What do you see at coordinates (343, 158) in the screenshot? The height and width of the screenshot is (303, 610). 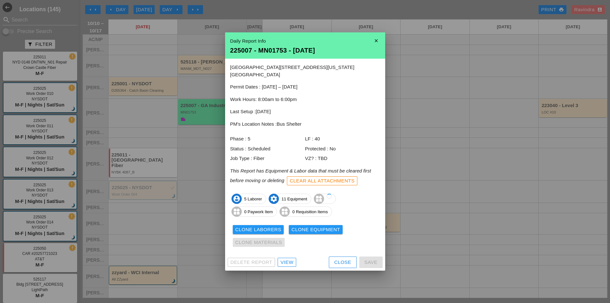 I see `div: VZ? : TBD` at bounding box center [343, 158].